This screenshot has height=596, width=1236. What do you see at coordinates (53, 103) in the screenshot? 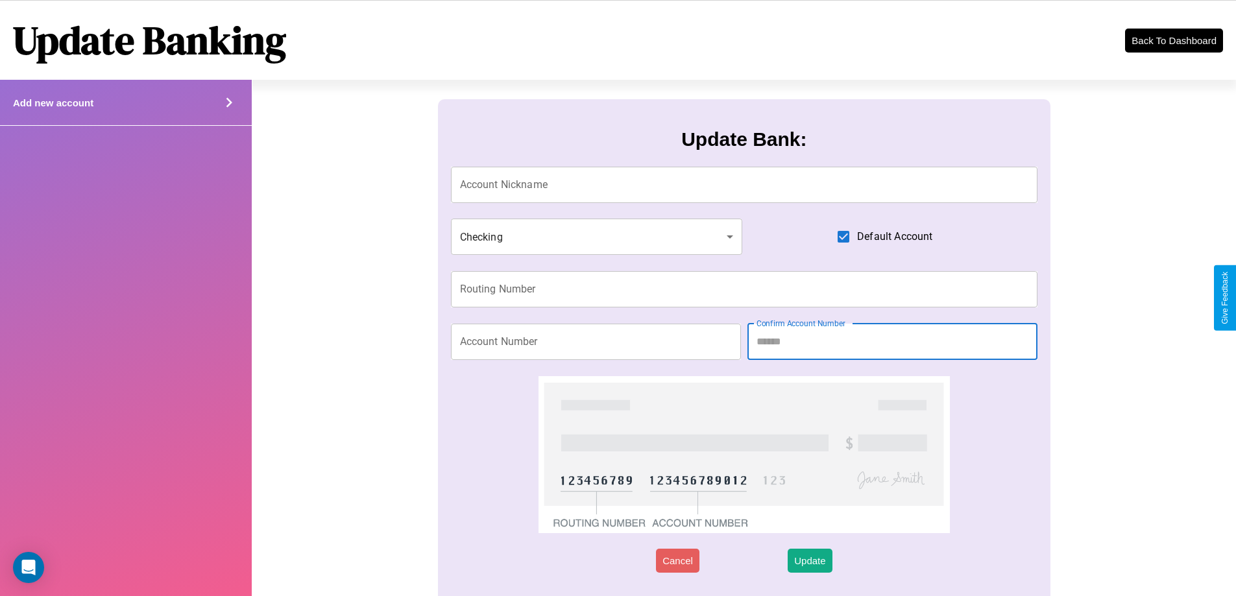
I see `h4: Add new account` at bounding box center [53, 103].